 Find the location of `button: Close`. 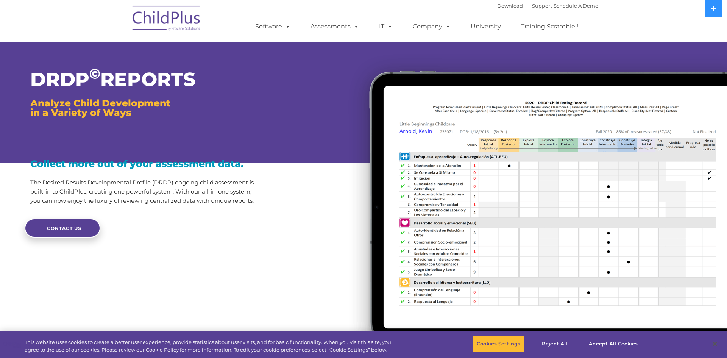

button: Close is located at coordinates (715, 344).